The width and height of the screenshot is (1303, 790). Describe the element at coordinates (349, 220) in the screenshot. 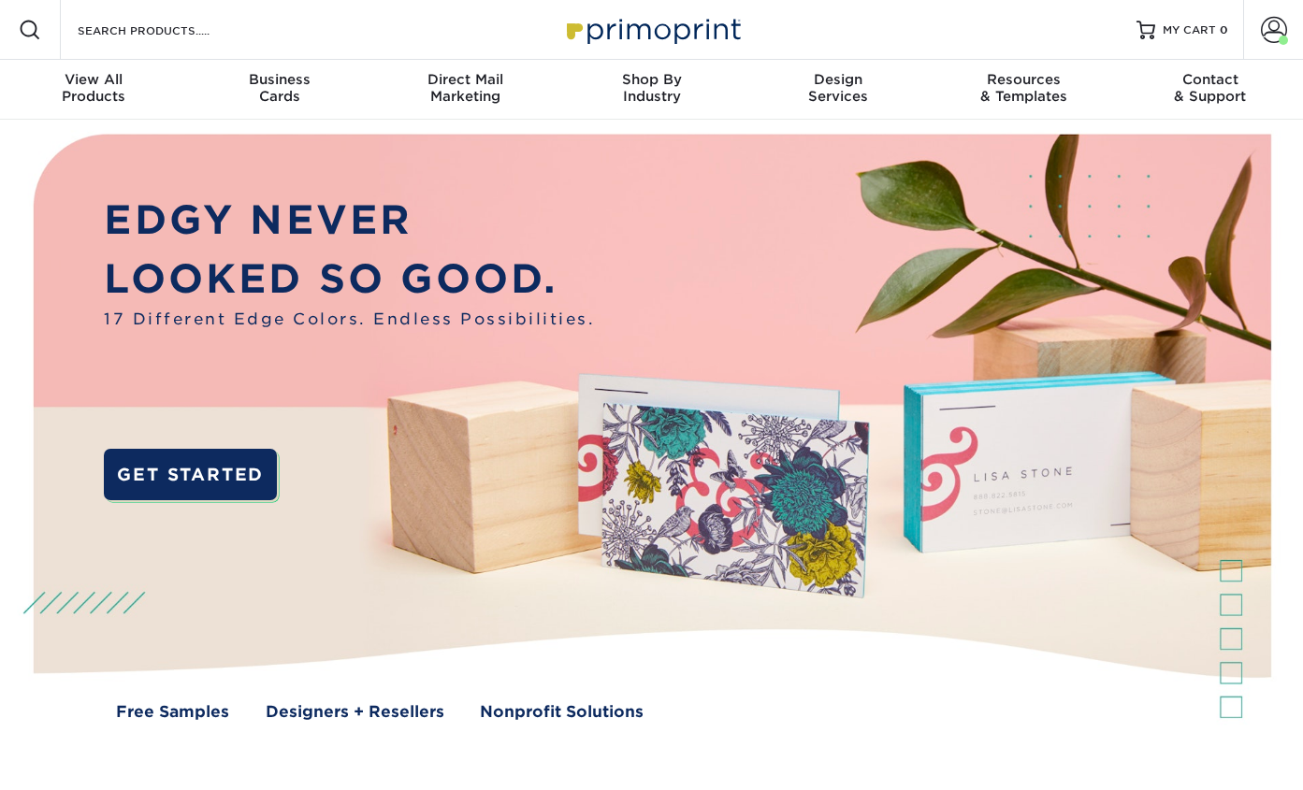

I see `p: EDGY NEVER` at that location.